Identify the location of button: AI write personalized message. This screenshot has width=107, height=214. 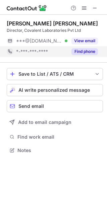
(55, 90).